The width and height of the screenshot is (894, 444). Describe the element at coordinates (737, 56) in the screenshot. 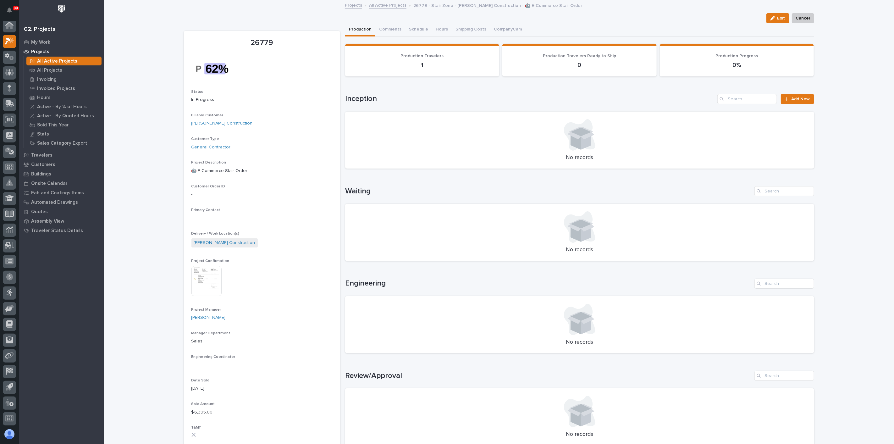

I see `span: Production Progress` at that location.